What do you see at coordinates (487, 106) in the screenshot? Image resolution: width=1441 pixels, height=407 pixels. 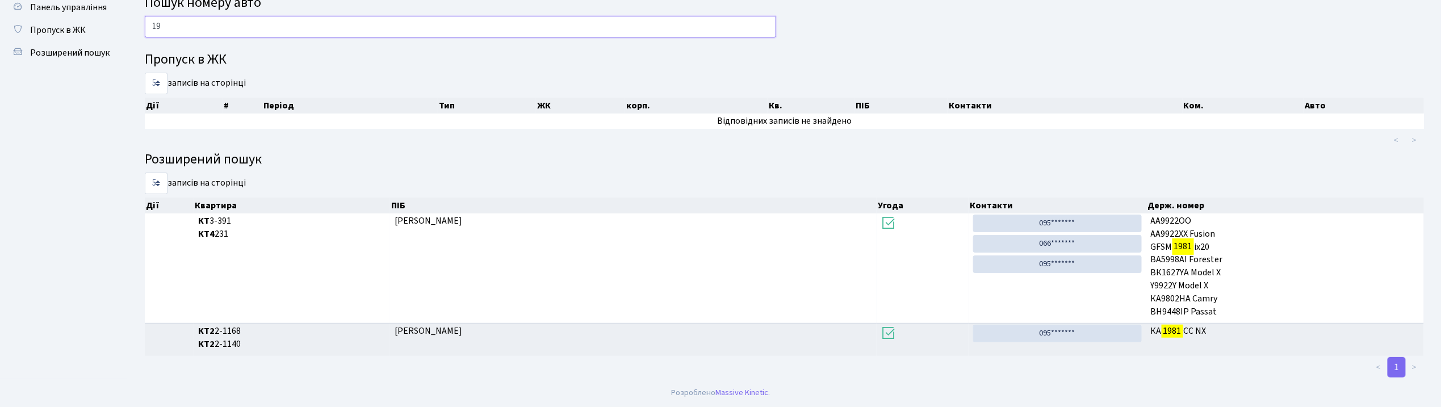 I see `th: Тип` at bounding box center [487, 106].